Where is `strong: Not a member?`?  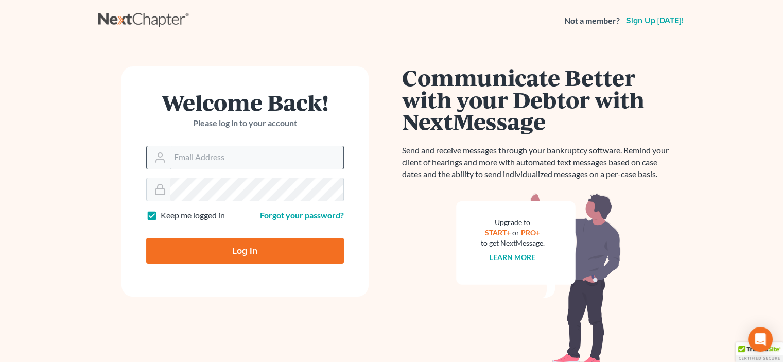
strong: Not a member? is located at coordinates (592, 21).